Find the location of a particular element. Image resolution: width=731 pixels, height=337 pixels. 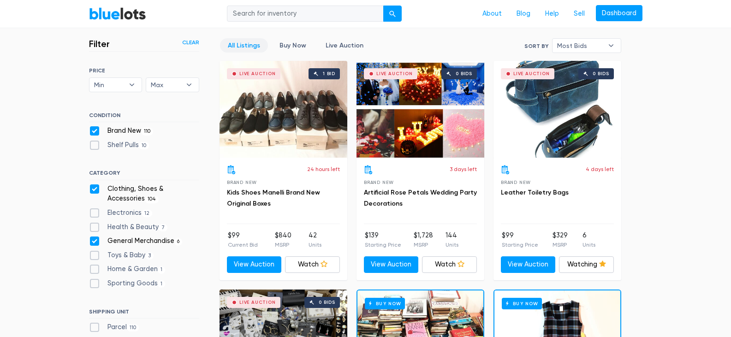

label: Health & Beauty is located at coordinates (128, 227).